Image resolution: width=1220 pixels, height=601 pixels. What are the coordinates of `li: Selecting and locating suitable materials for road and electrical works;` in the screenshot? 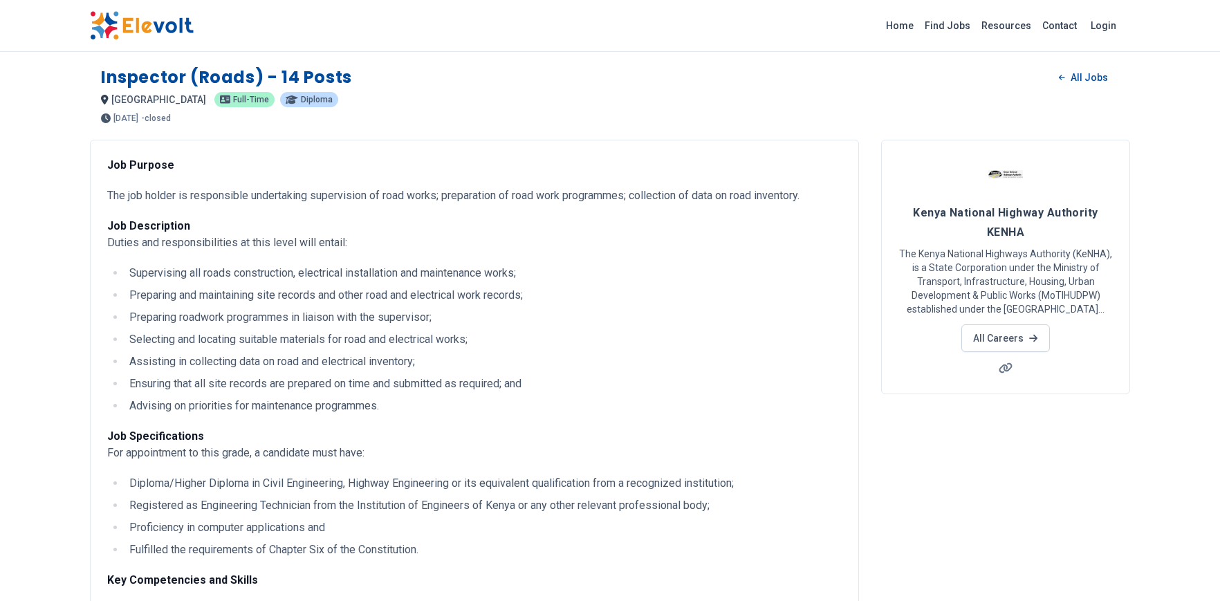 It's located at (483, 340).